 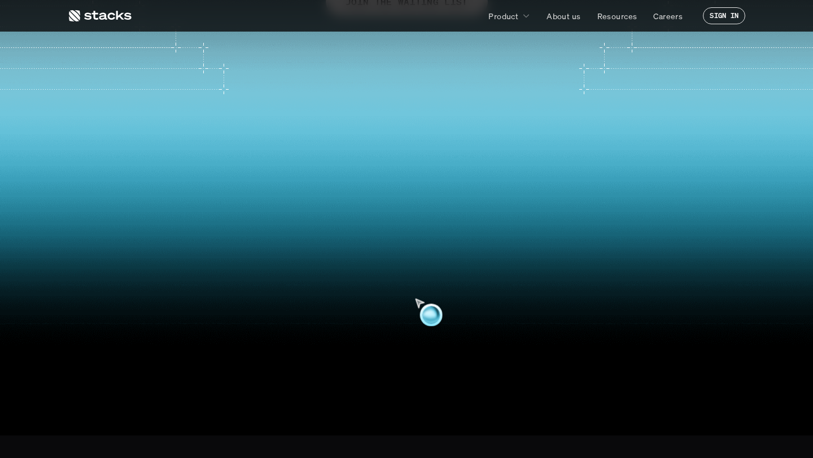 I want to click on a: Resources, so click(x=617, y=16).